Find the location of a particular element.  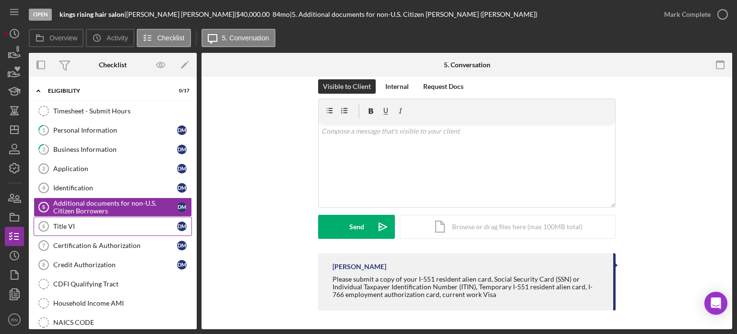

a: 2Business Informationdm is located at coordinates (113, 149).